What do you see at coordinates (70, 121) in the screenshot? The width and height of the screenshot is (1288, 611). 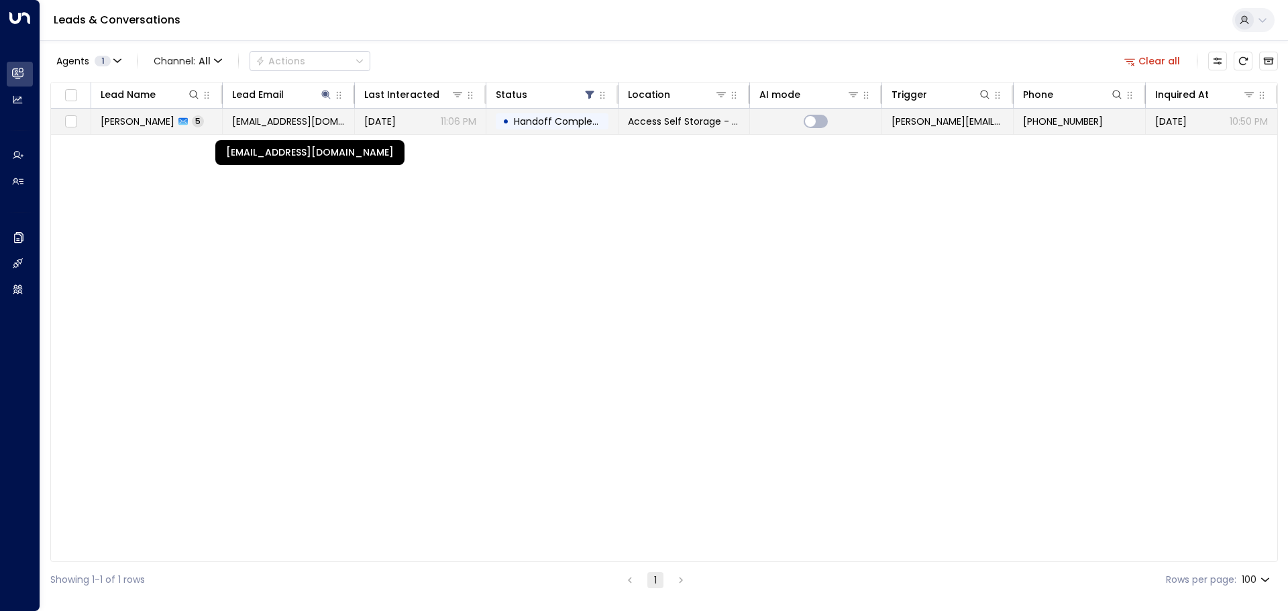 I see `span: Toggle select row` at bounding box center [70, 121].